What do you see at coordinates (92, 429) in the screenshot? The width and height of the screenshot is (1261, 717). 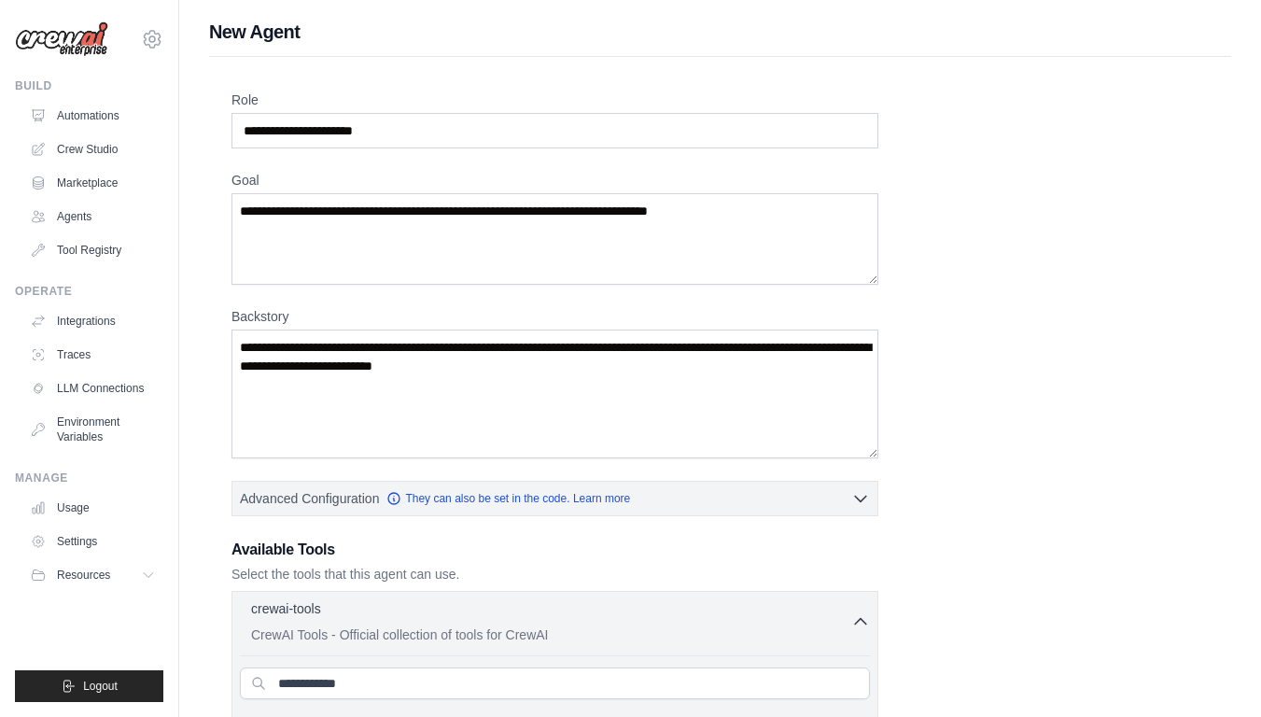 I see `a: Environment Variables` at bounding box center [92, 429].